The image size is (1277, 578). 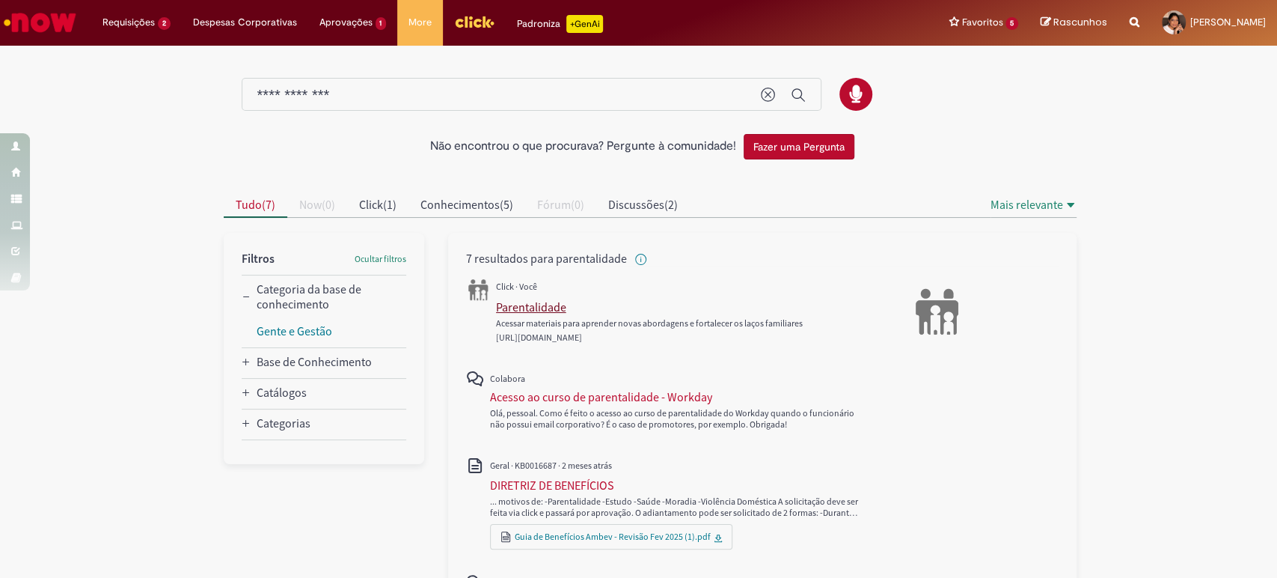 I want to click on span: 2, so click(x=164, y=23).